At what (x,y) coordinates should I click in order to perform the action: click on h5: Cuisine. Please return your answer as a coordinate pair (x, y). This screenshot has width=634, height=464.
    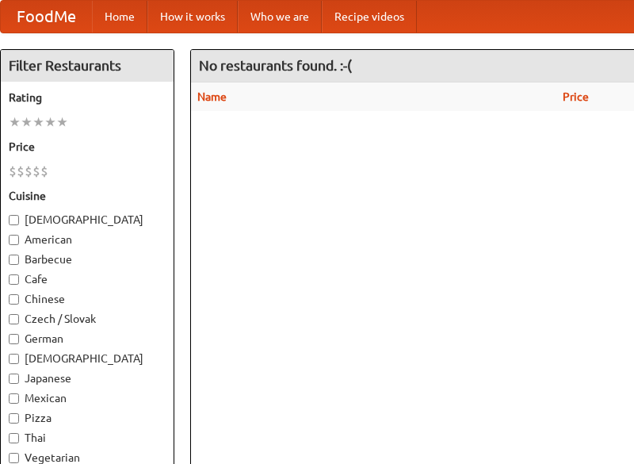
    Looking at the image, I should click on (87, 196).